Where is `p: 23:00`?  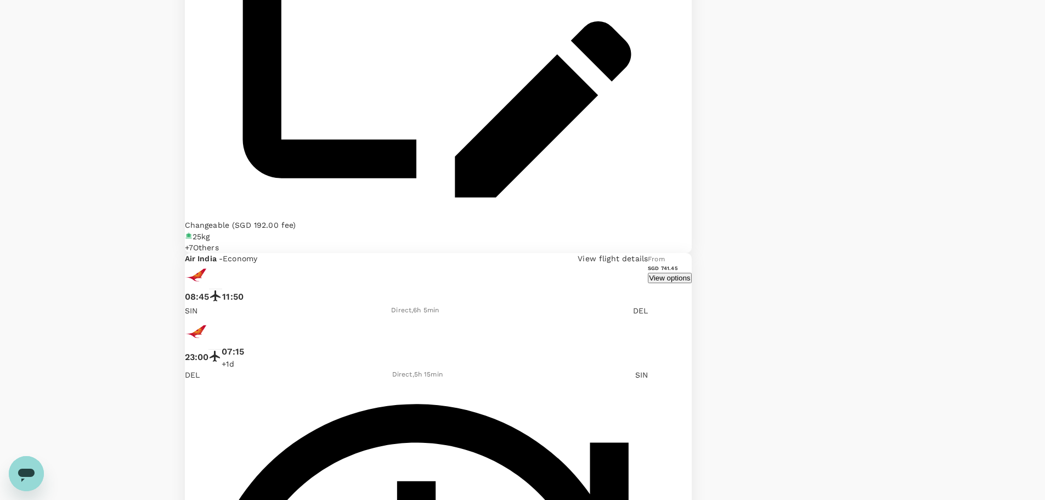
p: 23:00 is located at coordinates (197, 357).